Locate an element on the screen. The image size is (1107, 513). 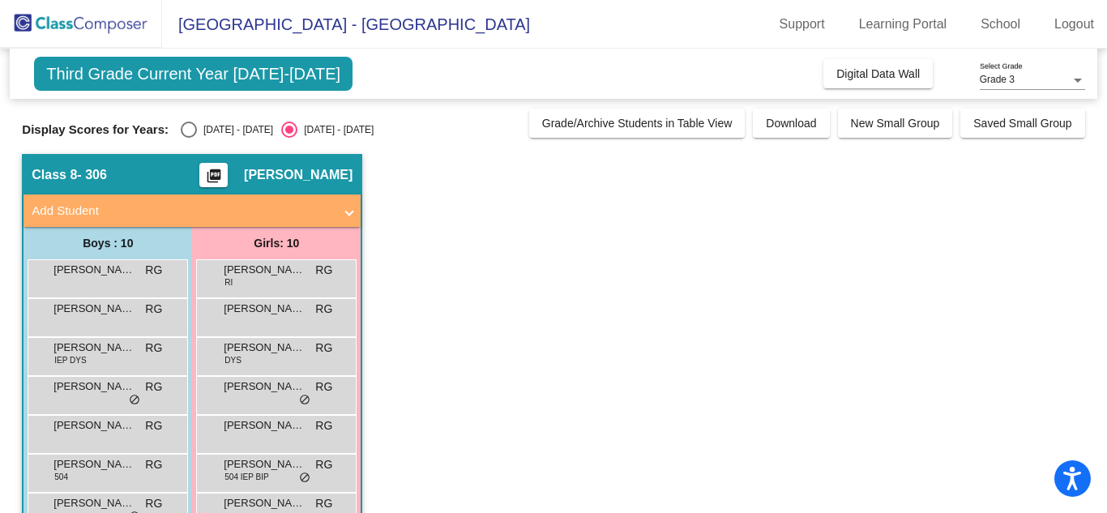
mat-panel-title: Add Student is located at coordinates (182, 211).